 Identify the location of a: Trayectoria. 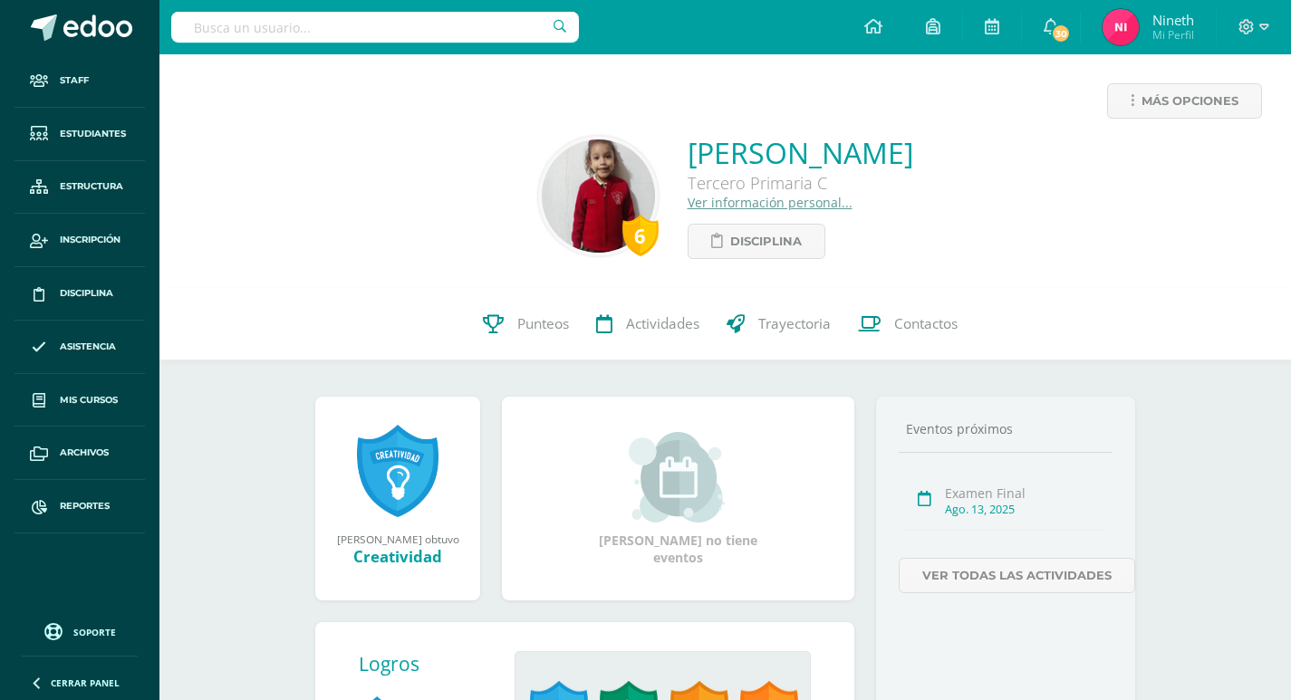
(778, 324).